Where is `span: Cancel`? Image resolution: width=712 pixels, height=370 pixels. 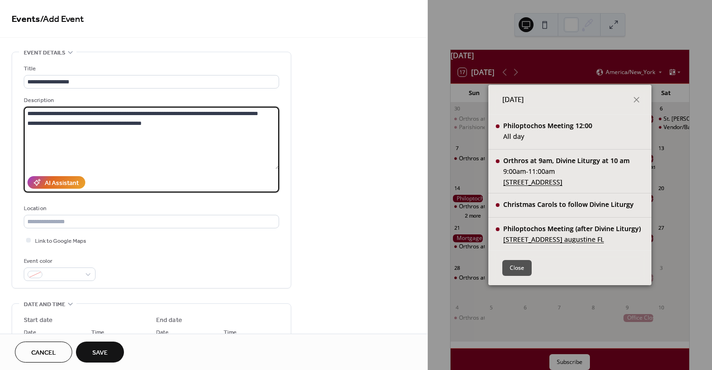 span: Cancel is located at coordinates (43, 353).